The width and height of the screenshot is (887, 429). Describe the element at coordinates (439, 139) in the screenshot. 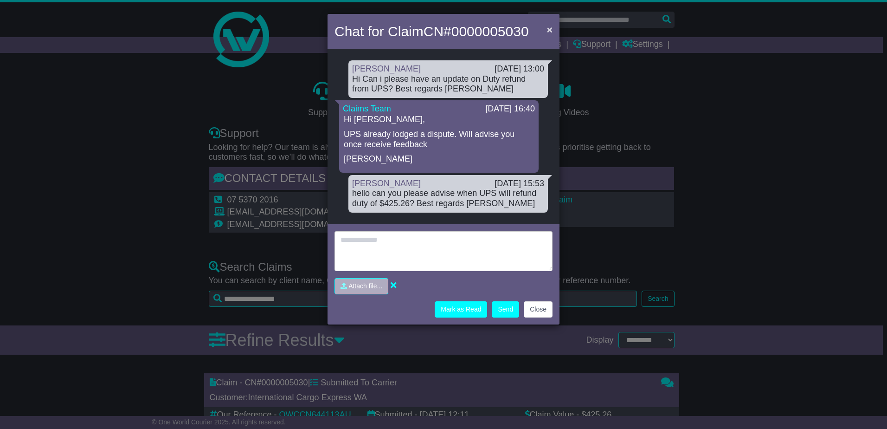

I see `p: UPS already lodged a dispute. Will advise you once receive feedback` at that location.